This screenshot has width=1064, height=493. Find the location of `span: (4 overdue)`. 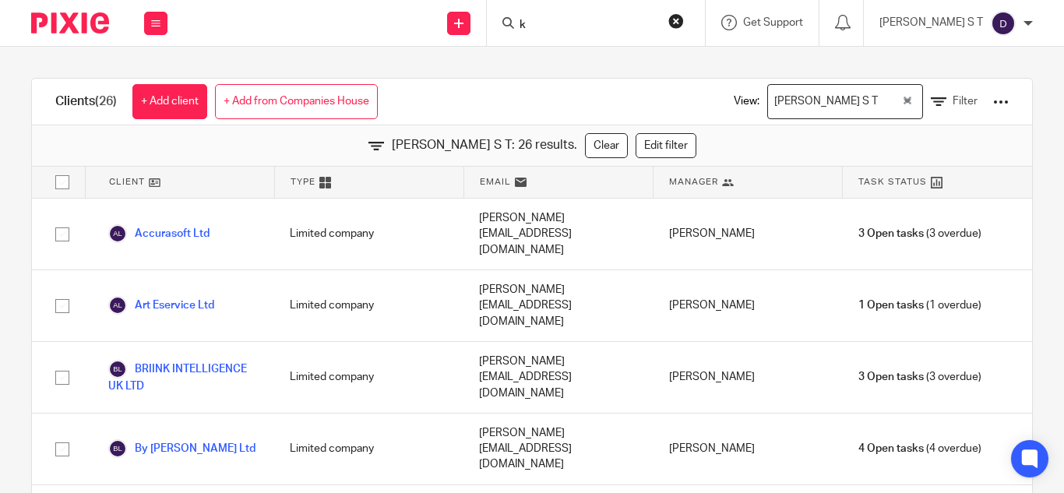

span: (4 overdue) is located at coordinates (920, 449).